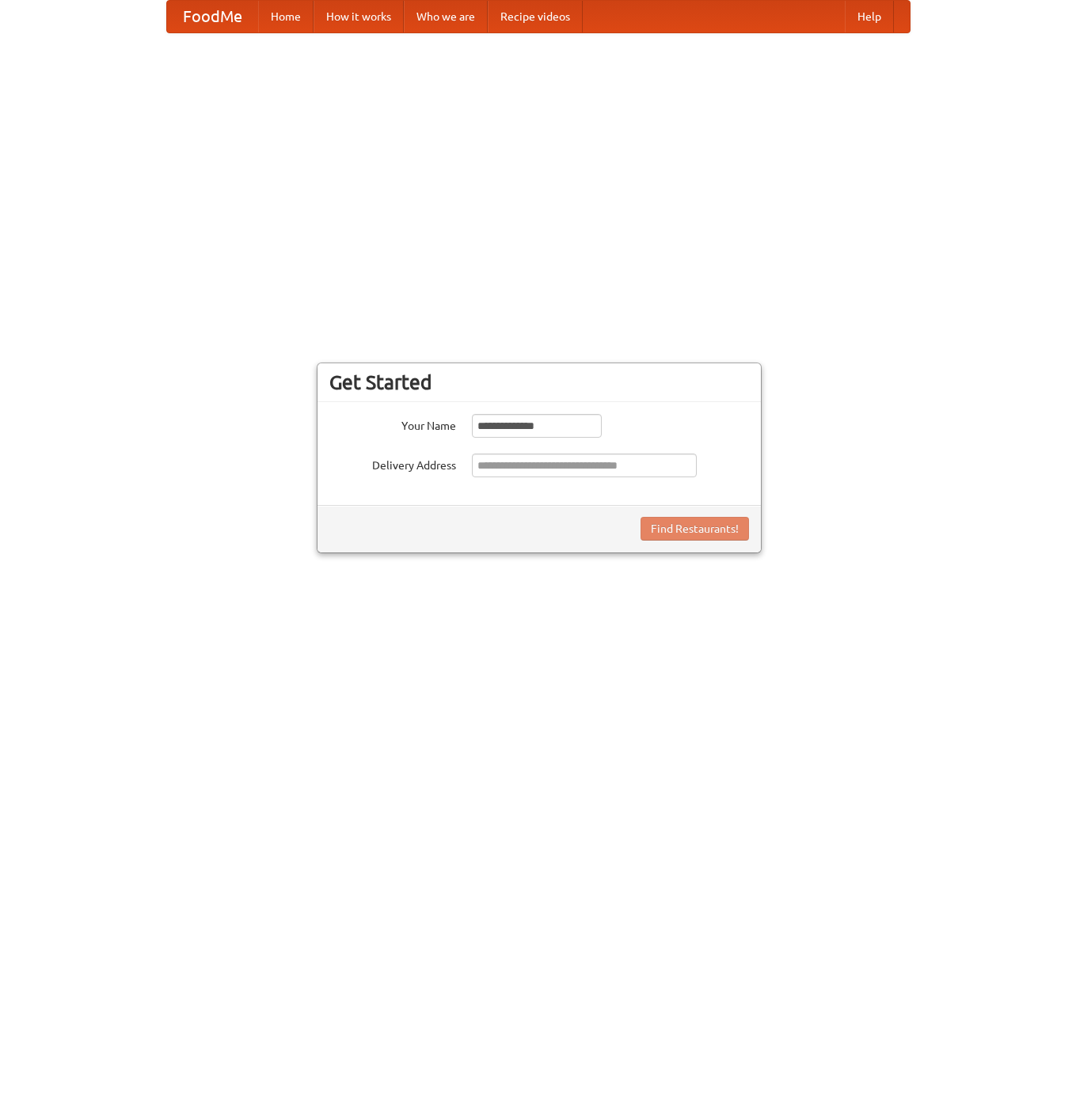 The image size is (1076, 1120). Describe the element at coordinates (446, 16) in the screenshot. I see `a: Who we are` at that location.